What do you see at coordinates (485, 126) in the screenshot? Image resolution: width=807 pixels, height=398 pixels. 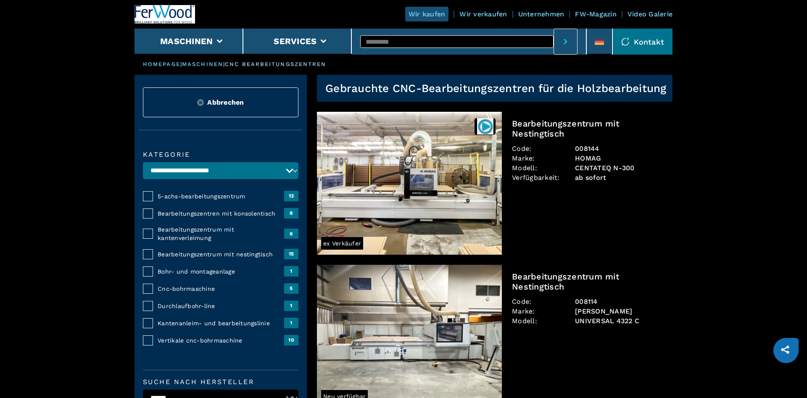 I see `img: 008144` at bounding box center [485, 126].